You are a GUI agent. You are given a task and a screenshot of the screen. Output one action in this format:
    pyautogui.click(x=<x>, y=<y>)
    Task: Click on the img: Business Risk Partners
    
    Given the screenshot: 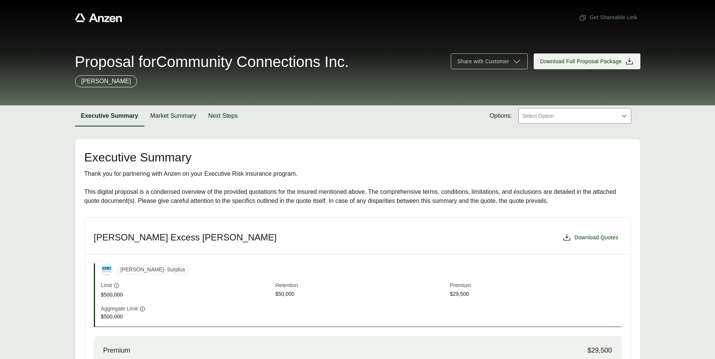 What is the action you would take?
    pyautogui.click(x=107, y=270)
    